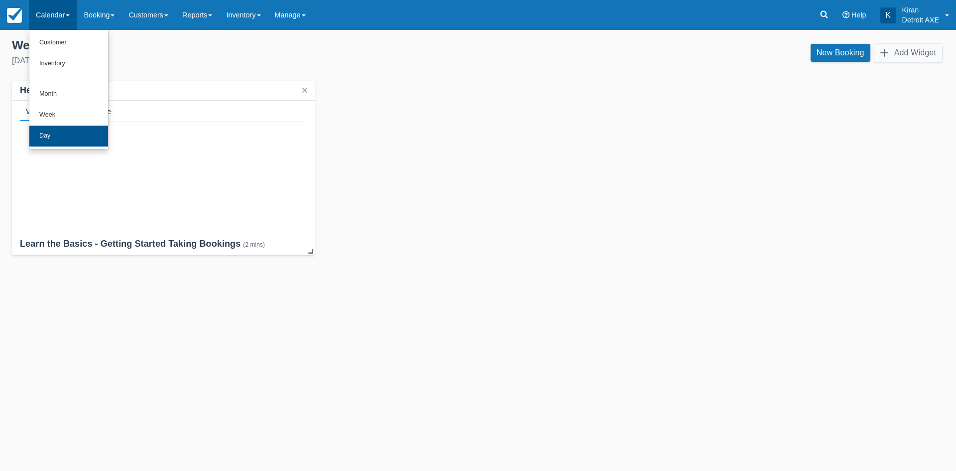 This screenshot has width=956, height=471. What do you see at coordinates (35, 111) in the screenshot?
I see `div: Video` at bounding box center [35, 111].